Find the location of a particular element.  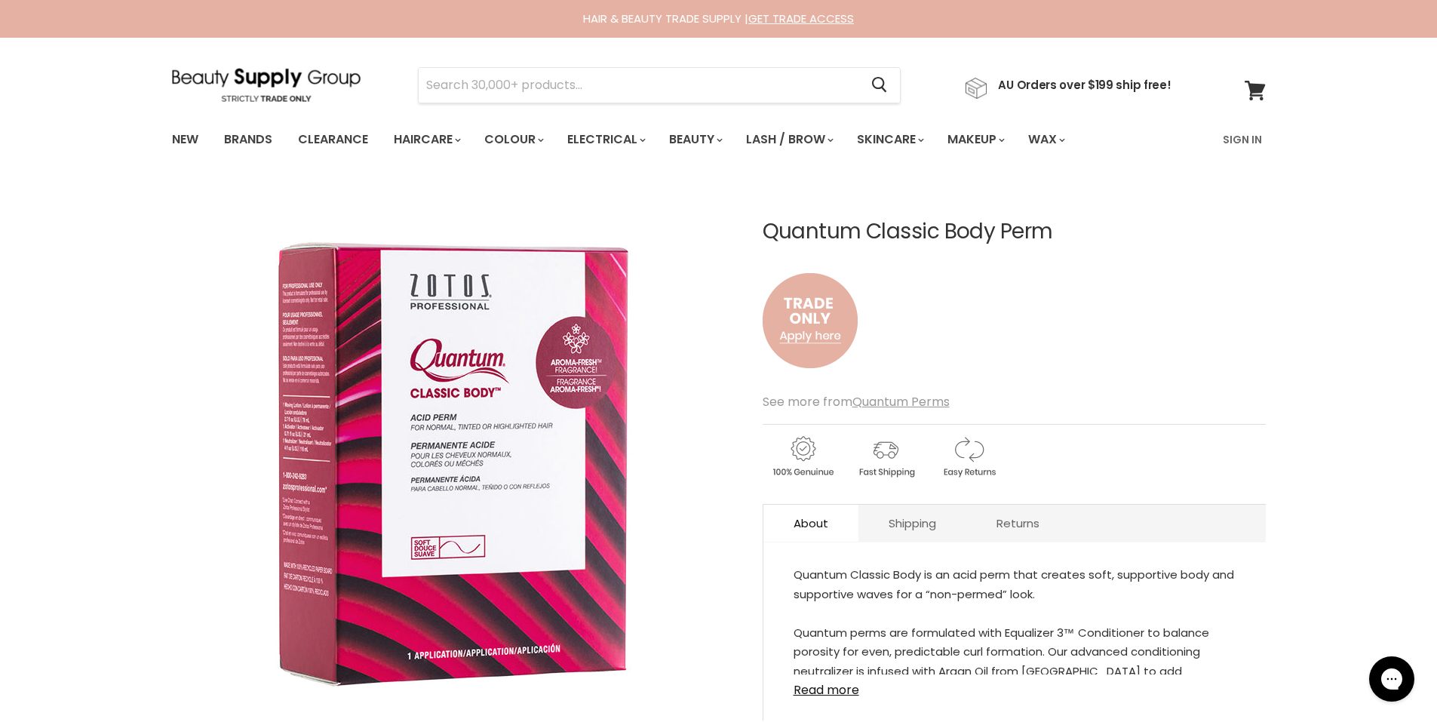

a: Skincare is located at coordinates (889, 140).